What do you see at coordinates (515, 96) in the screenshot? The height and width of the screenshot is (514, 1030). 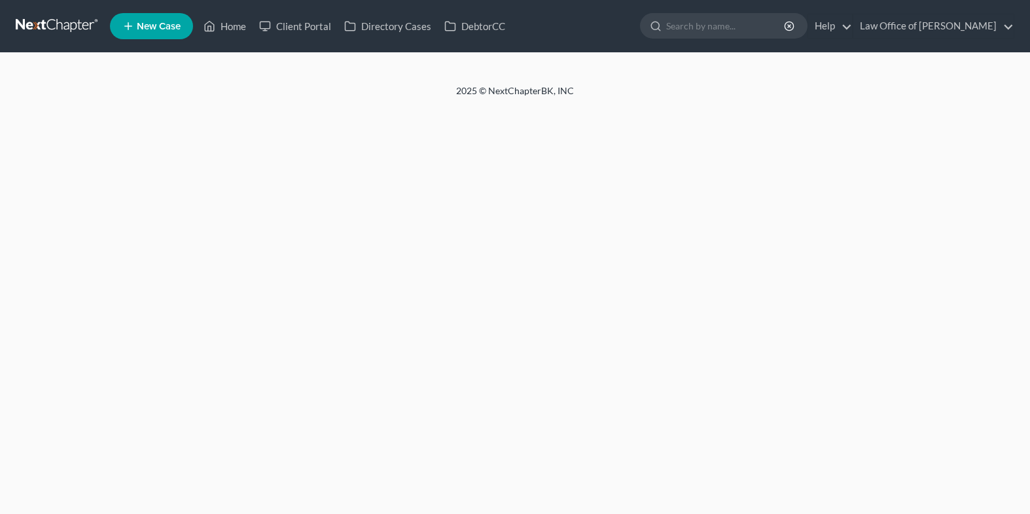 I see `div: 2025 © NextChapterBK, INC` at bounding box center [515, 96].